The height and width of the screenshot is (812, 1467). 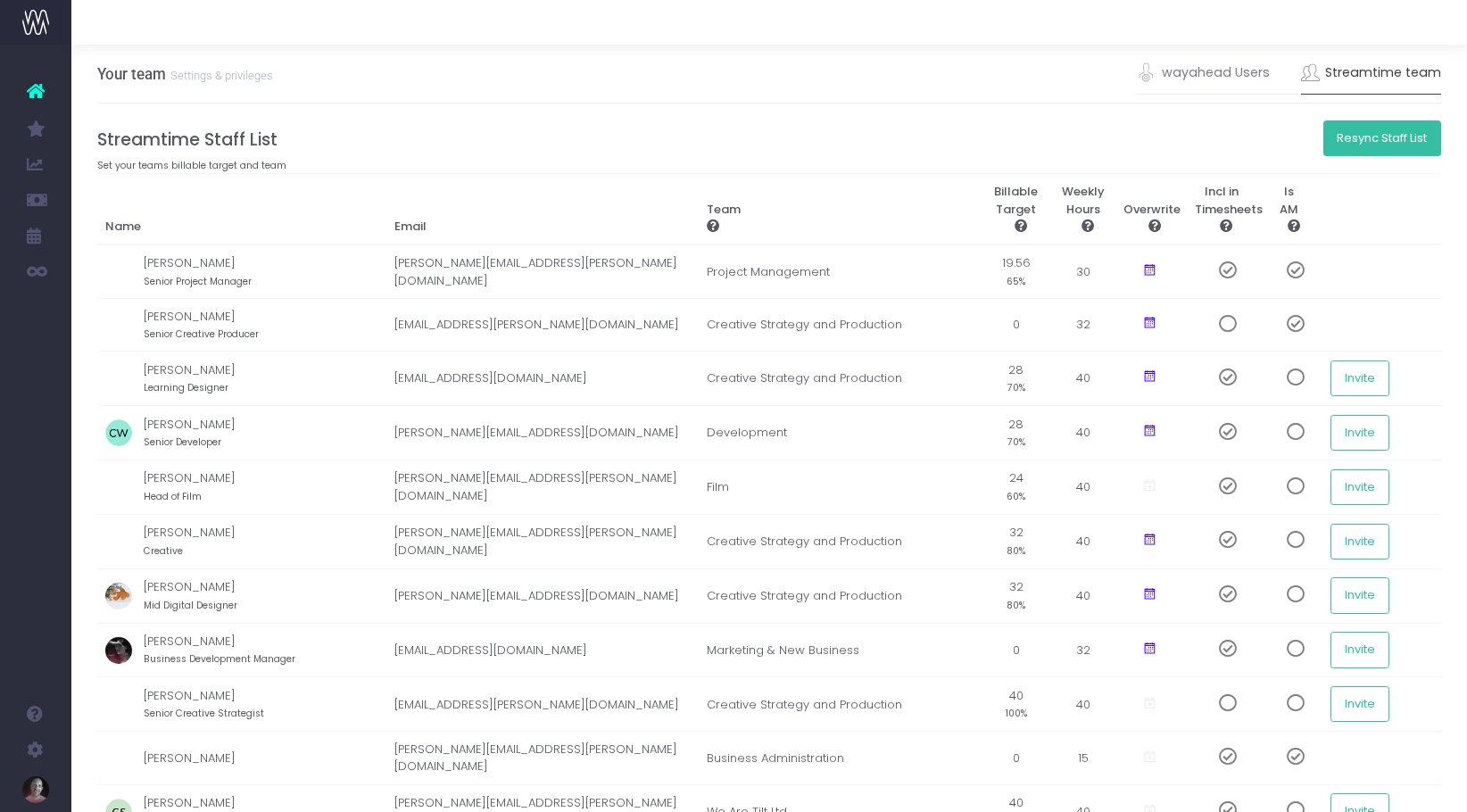 What do you see at coordinates (840, 433) in the screenshot?
I see `td: Development` at bounding box center [840, 433].